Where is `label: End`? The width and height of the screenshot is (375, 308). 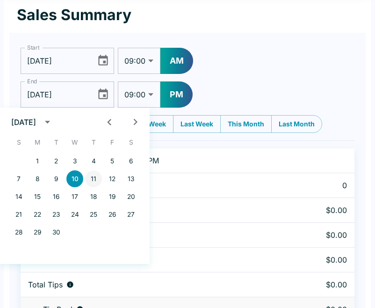 label: End is located at coordinates (32, 81).